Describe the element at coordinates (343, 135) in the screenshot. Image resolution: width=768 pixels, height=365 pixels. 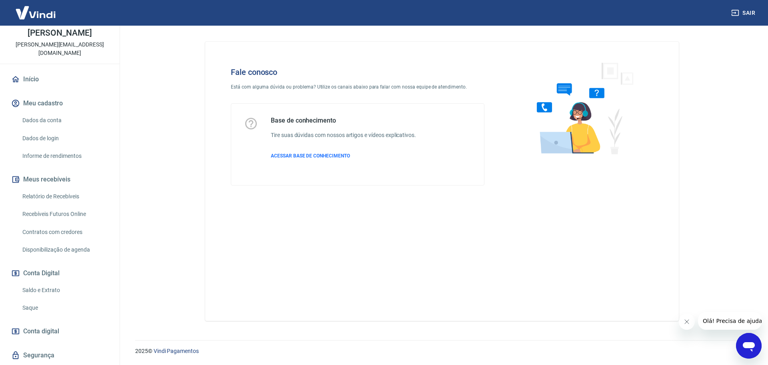
I see `h6: Tire suas dúvidas com nossos artigos e vídeos explicativos.` at that location.